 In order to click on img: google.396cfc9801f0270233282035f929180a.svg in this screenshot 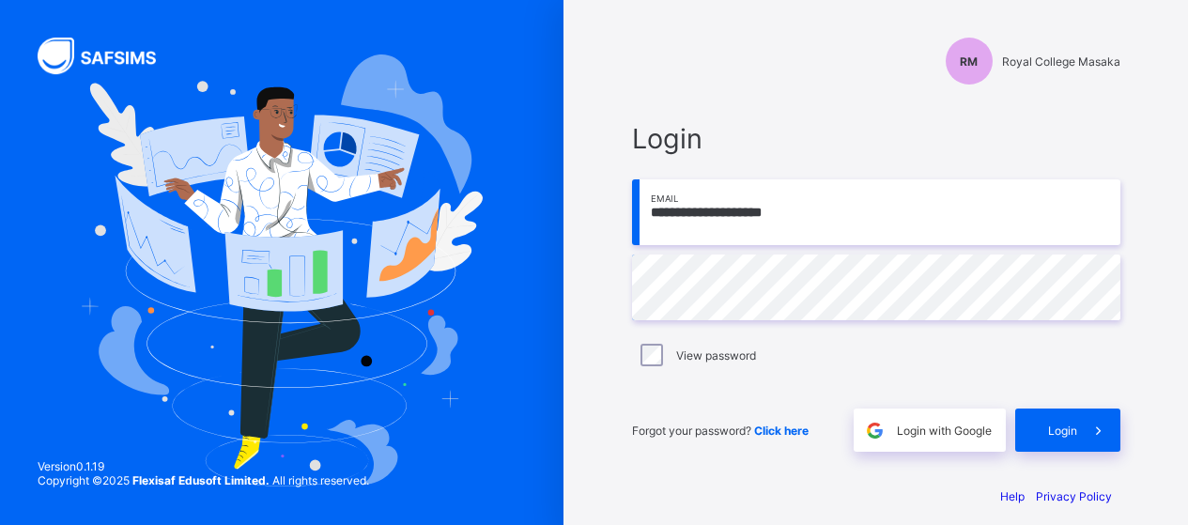, I will do `click(874, 430)`.